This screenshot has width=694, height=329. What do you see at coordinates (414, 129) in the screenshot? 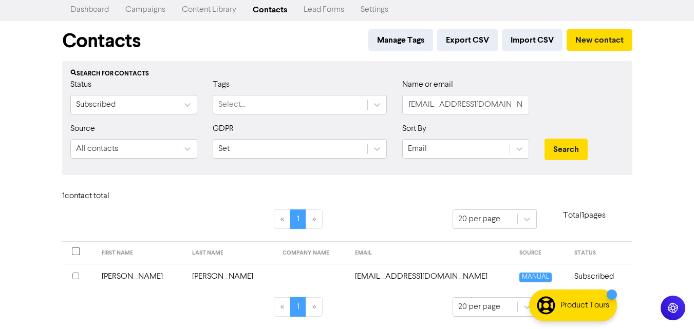
I see `label: Sort By` at bounding box center [414, 129].